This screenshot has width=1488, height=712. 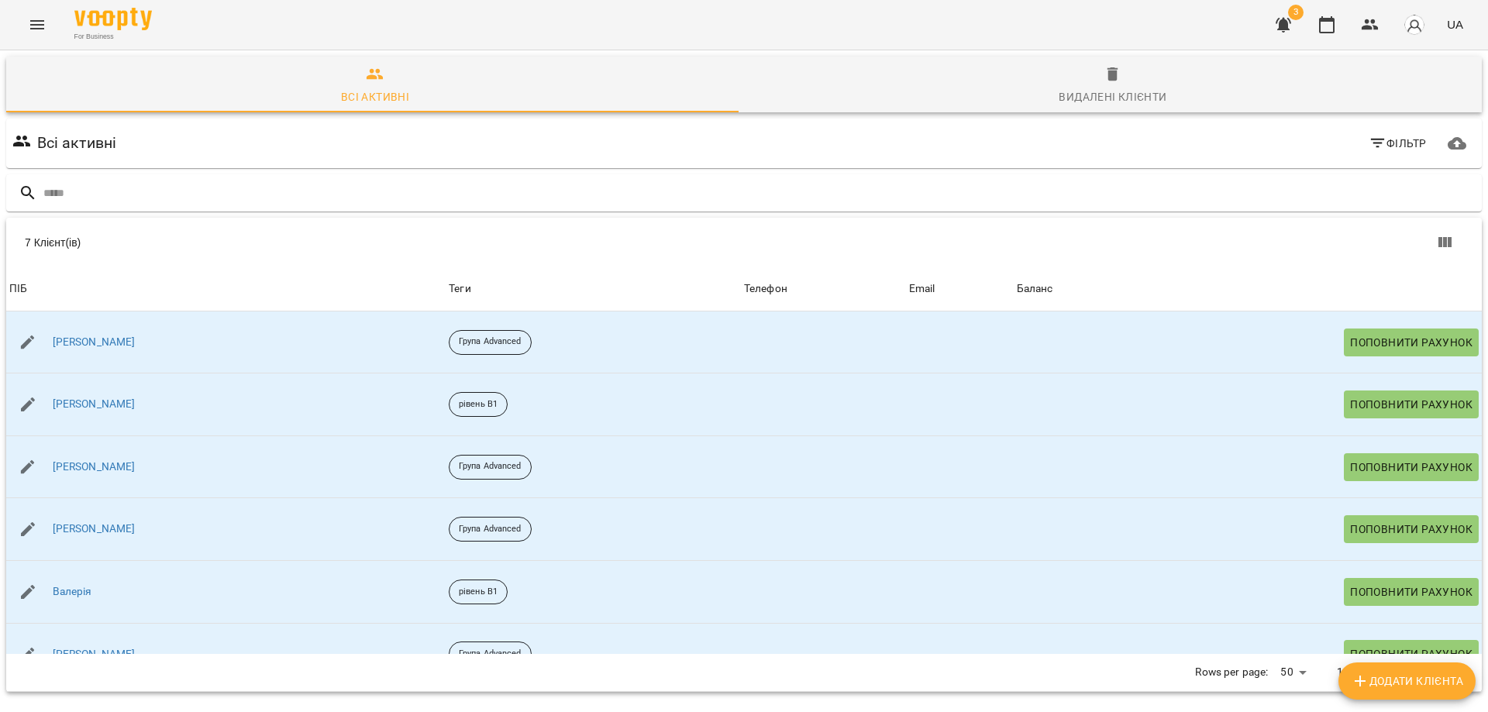 I want to click on img: Voopty Logo, so click(x=113, y=19).